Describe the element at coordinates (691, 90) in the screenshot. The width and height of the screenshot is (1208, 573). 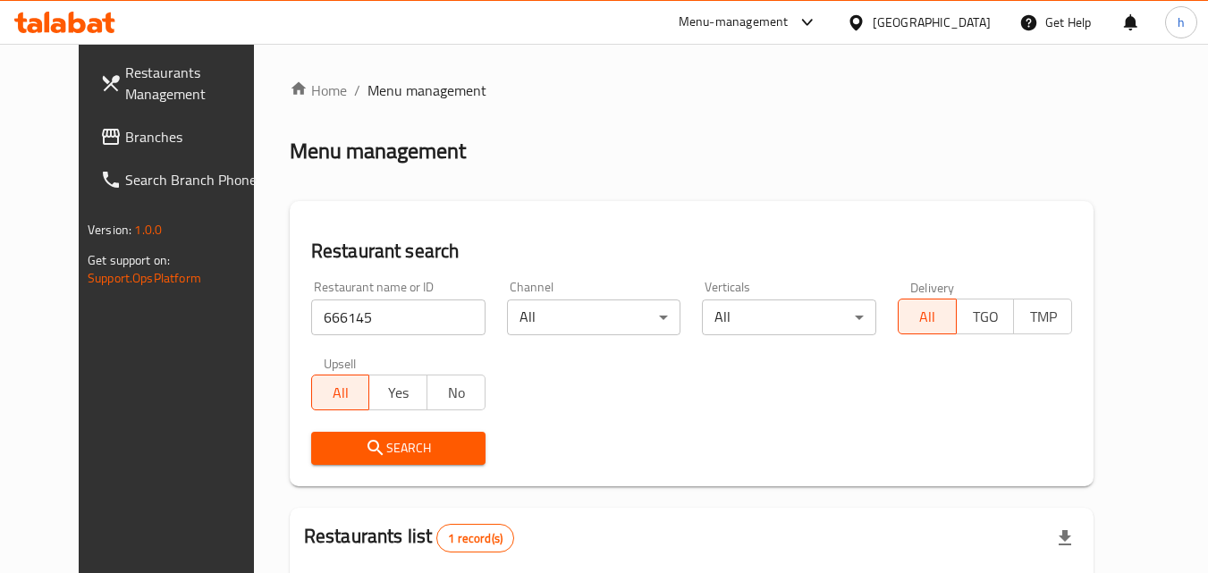
I see `nav: breadcrumb` at that location.